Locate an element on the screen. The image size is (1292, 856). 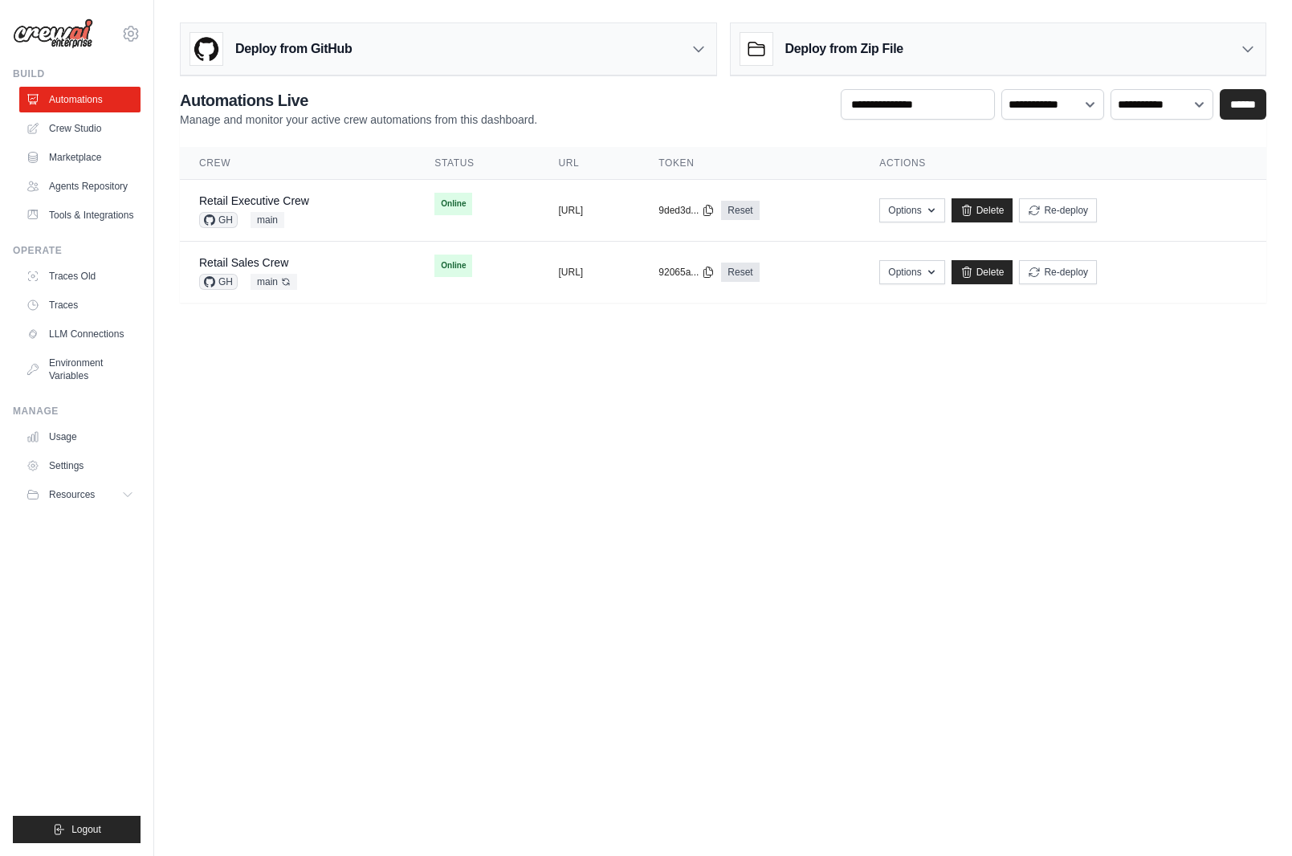
a: Agents Repository is located at coordinates (80, 186).